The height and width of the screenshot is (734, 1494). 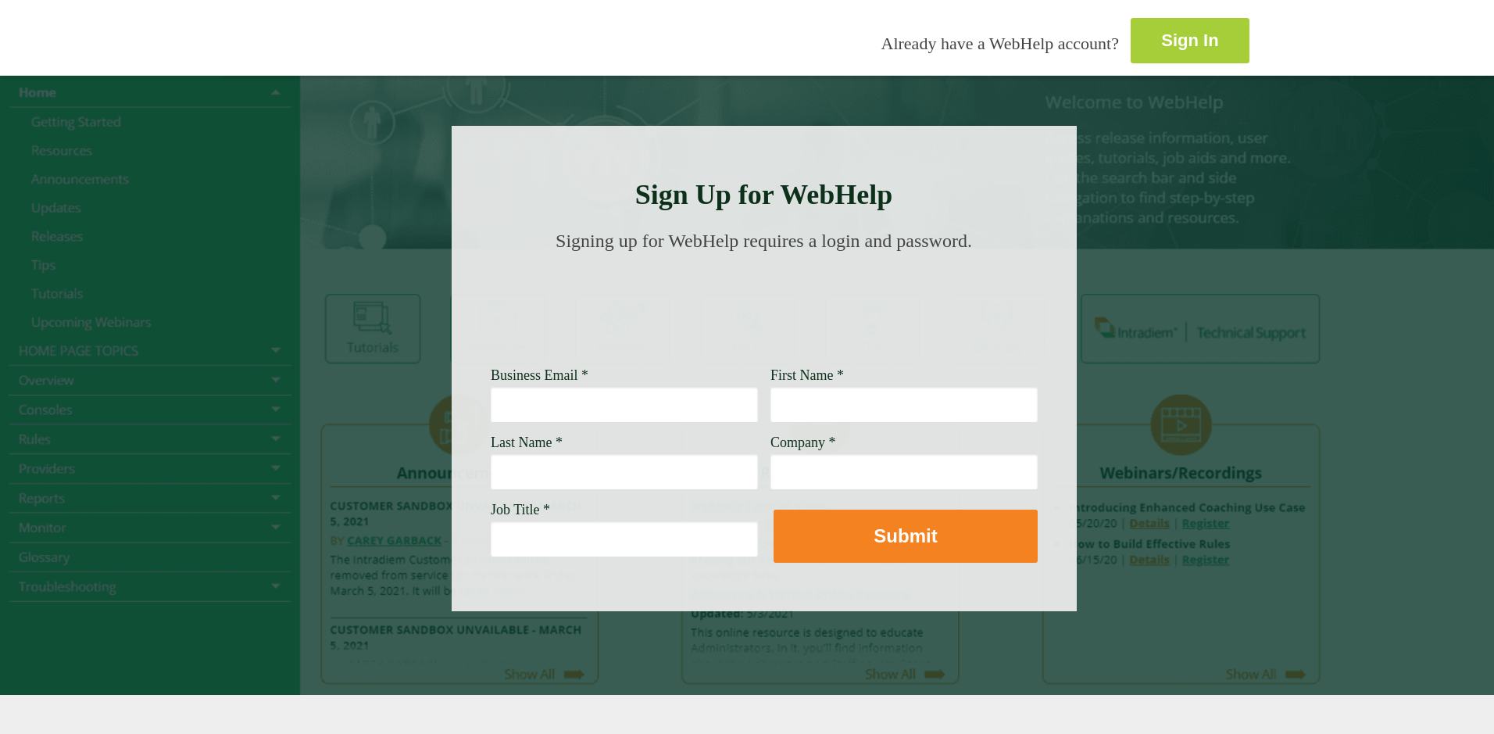 I want to click on span: Company *, so click(x=803, y=442).